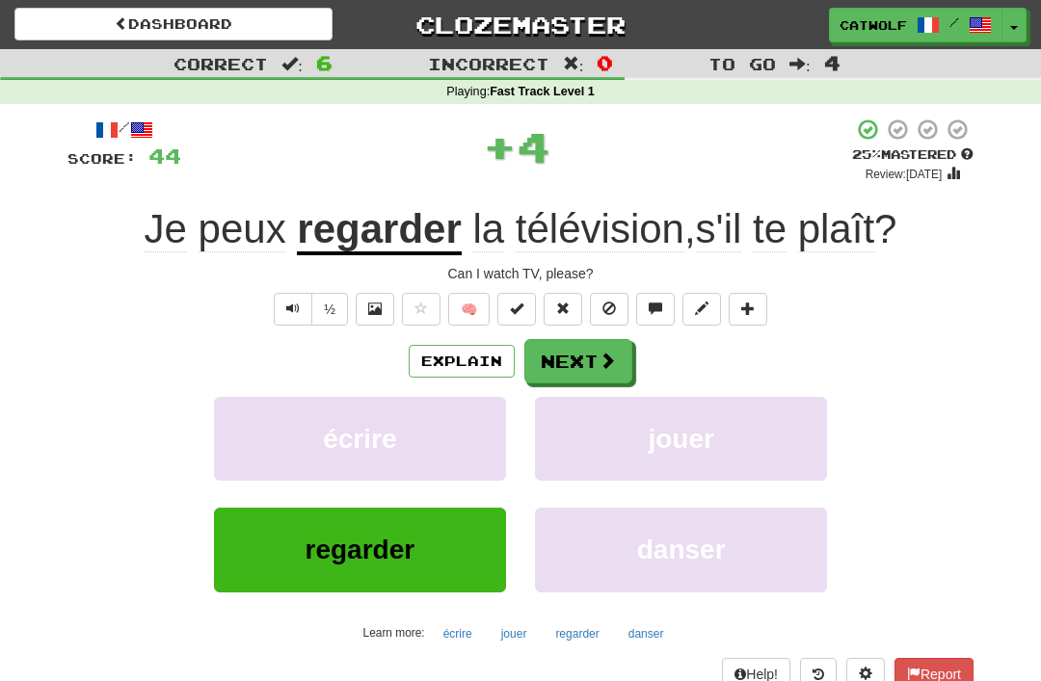 This screenshot has height=681, width=1041. I want to click on a: Dashboard, so click(173, 24).